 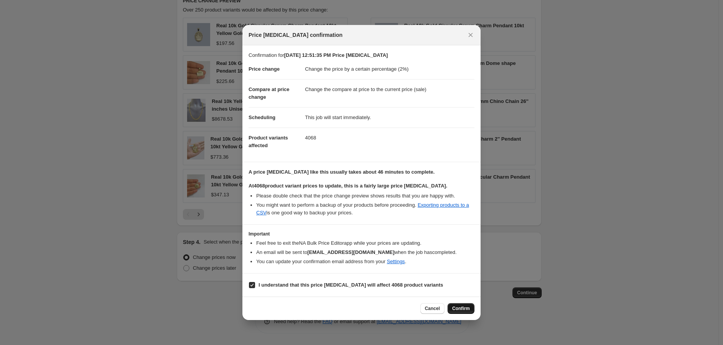 What do you see at coordinates (390, 117) in the screenshot?
I see `dd: This job will start immediately.` at bounding box center [390, 117].